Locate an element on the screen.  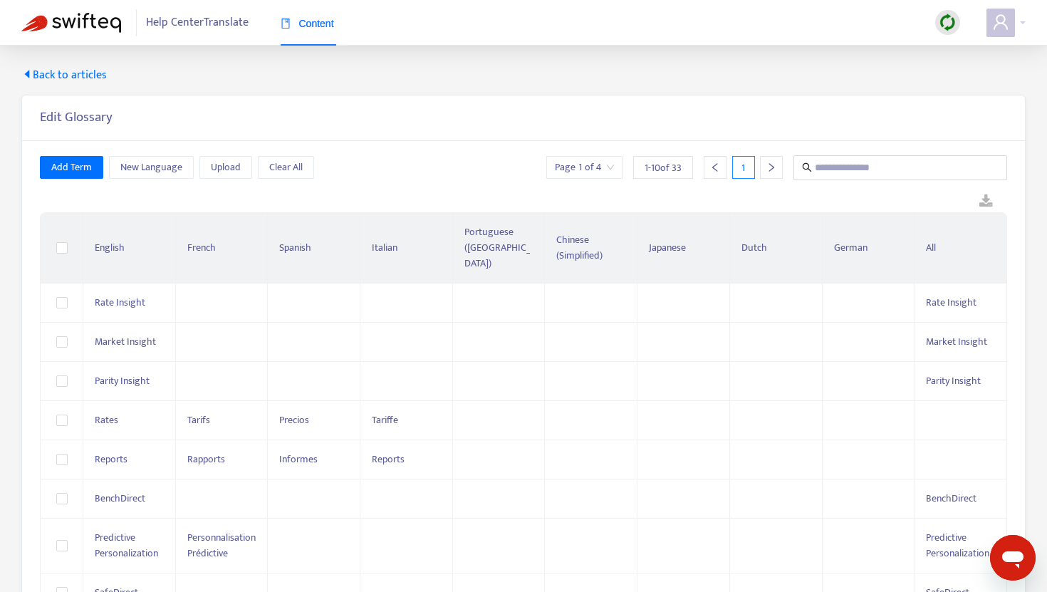
span: user is located at coordinates (1001, 22).